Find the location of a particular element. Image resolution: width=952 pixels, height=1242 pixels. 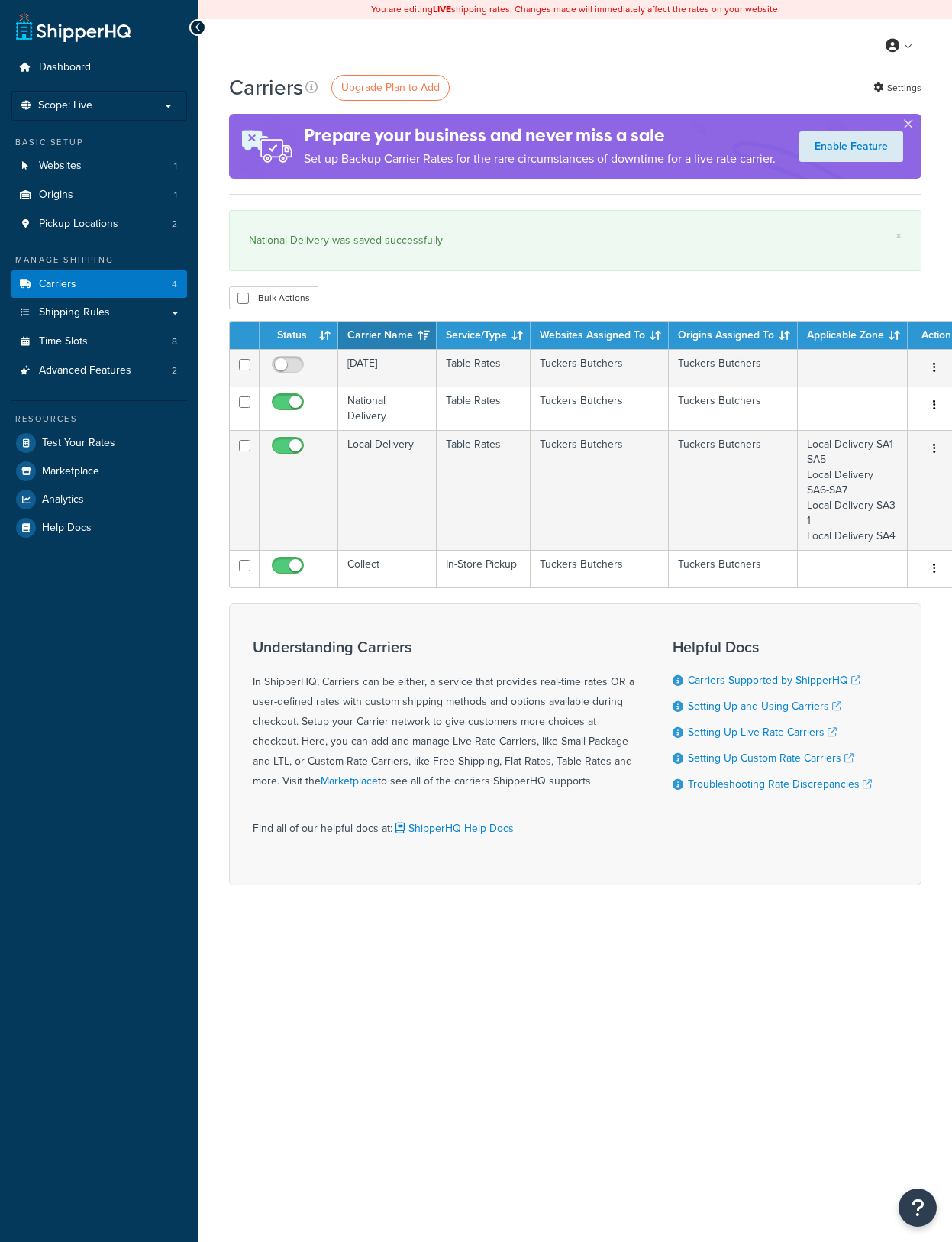

li: Dashboard is located at coordinates (99, 67).